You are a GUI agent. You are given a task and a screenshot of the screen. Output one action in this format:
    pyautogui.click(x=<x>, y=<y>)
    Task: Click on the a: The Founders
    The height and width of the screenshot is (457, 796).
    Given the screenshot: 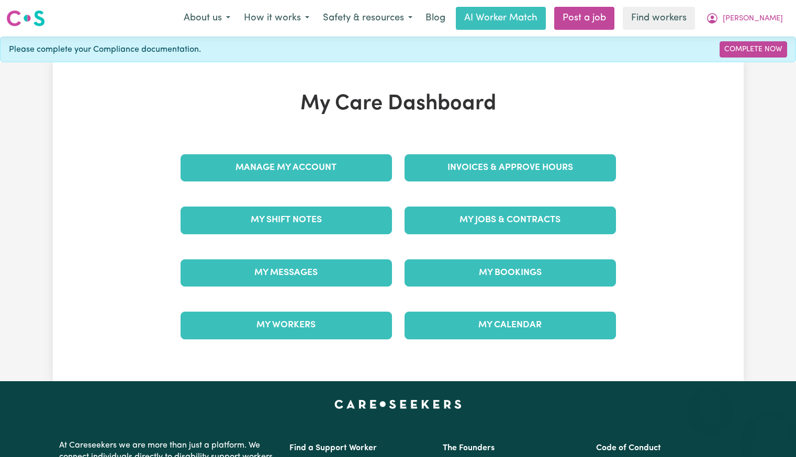 What is the action you would take?
    pyautogui.click(x=468, y=448)
    